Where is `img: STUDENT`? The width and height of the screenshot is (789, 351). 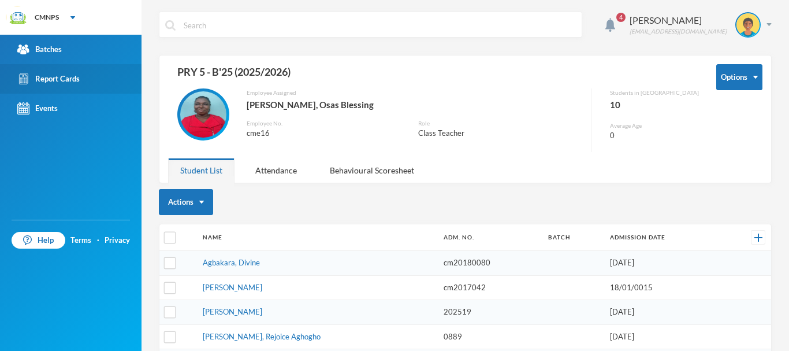
img: STUDENT is located at coordinates (748, 25).